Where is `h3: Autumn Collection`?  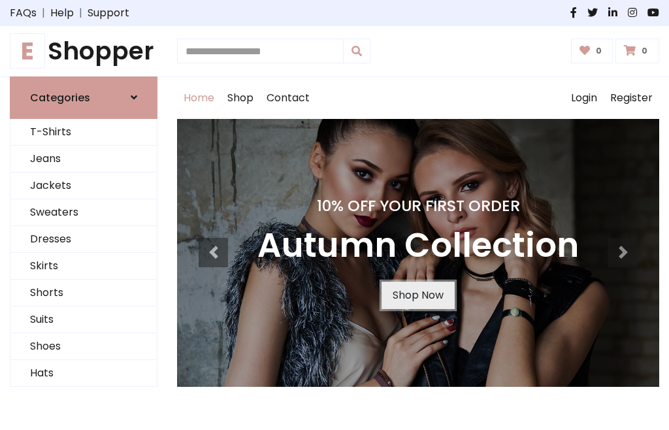 h3: Autumn Collection is located at coordinates (418, 246).